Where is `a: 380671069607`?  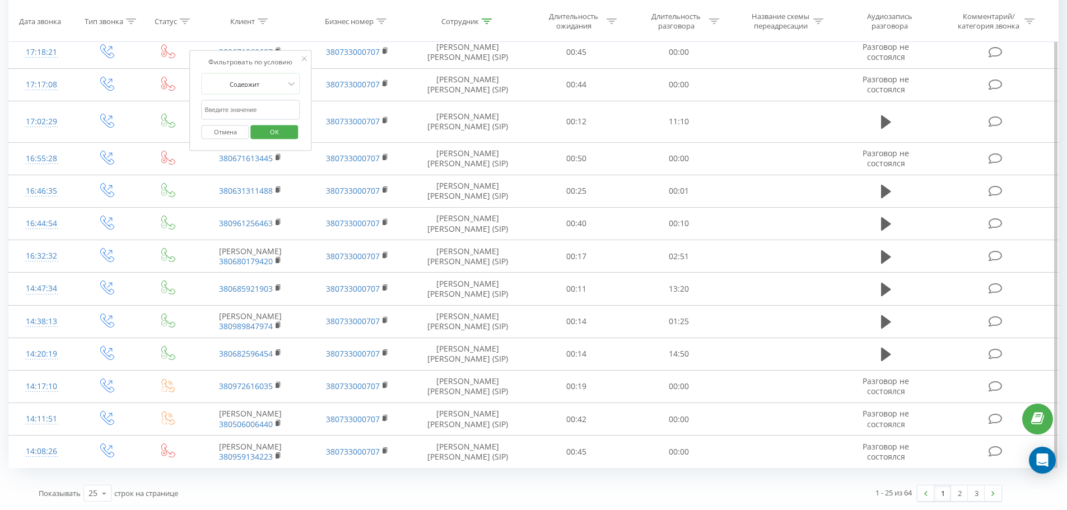
a: 380671069607 is located at coordinates (246, 52).